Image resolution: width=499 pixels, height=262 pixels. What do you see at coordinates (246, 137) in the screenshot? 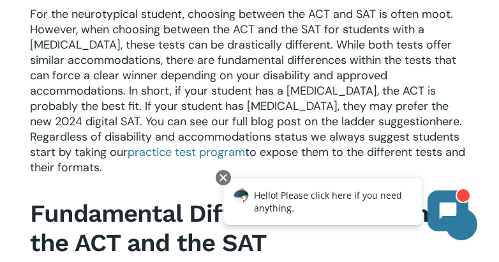
I see `span: . Regardless of disability and accommodations status we always suggest students start by taking our` at bounding box center [246, 137].